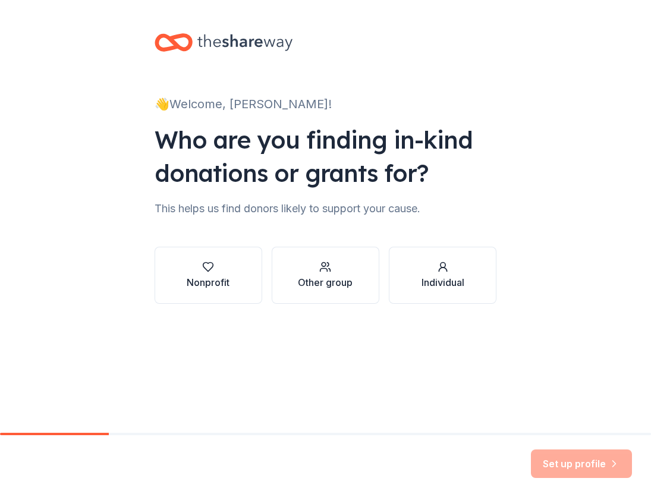  Describe the element at coordinates (208, 282) in the screenshot. I see `div: Nonprofit` at that location.